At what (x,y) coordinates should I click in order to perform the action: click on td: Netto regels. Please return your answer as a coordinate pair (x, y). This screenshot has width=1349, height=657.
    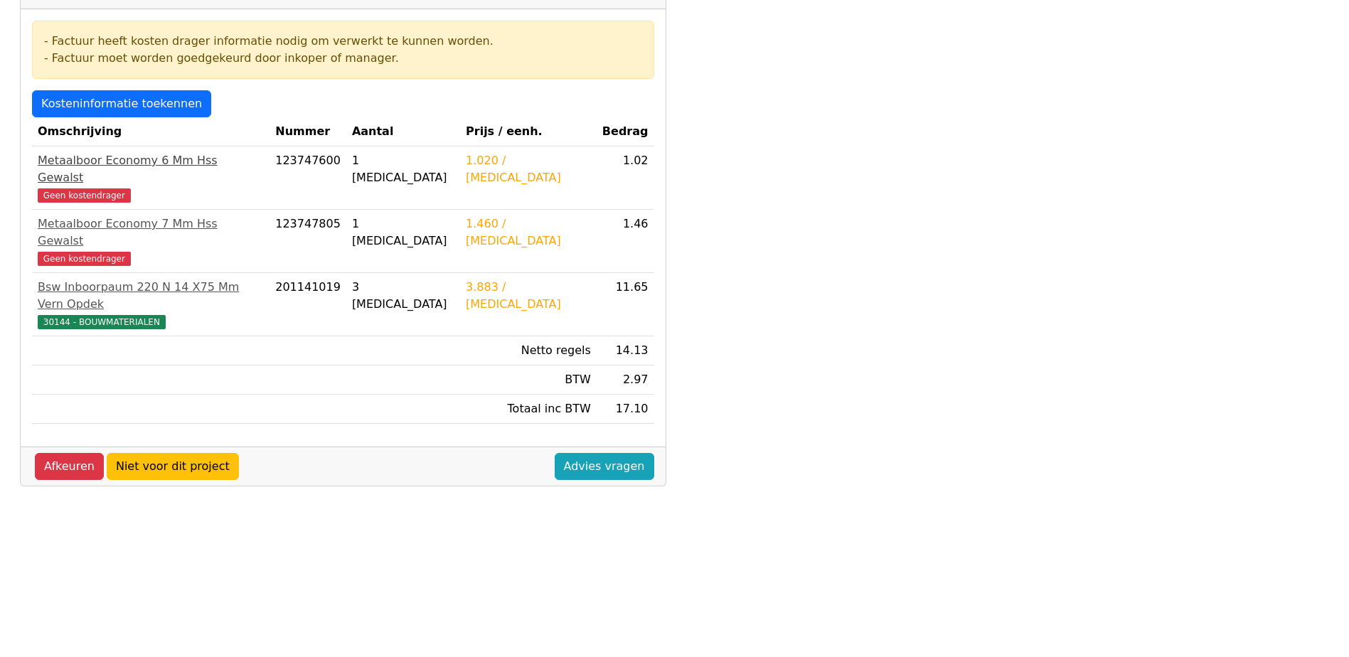
    Looking at the image, I should click on (528, 351).